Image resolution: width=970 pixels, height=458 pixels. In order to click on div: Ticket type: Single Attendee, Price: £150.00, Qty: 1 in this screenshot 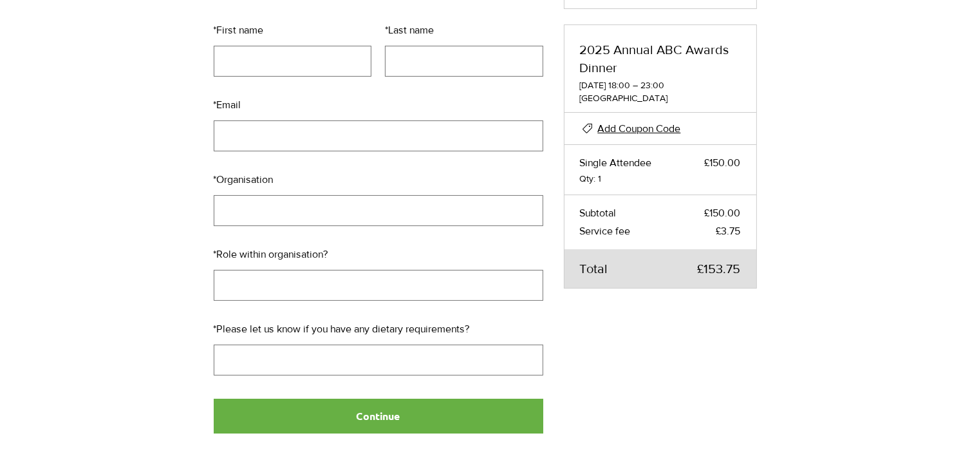, I will do `click(660, 170)`.